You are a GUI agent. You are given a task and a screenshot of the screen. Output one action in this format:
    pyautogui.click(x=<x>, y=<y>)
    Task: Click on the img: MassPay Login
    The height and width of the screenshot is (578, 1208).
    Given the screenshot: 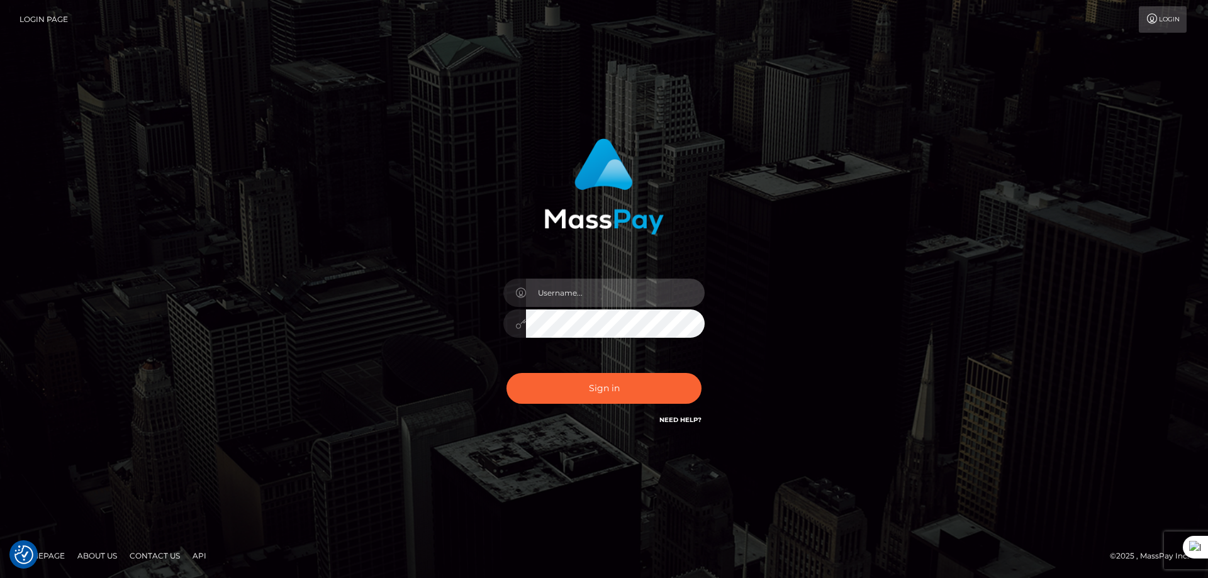 What is the action you would take?
    pyautogui.click(x=604, y=186)
    